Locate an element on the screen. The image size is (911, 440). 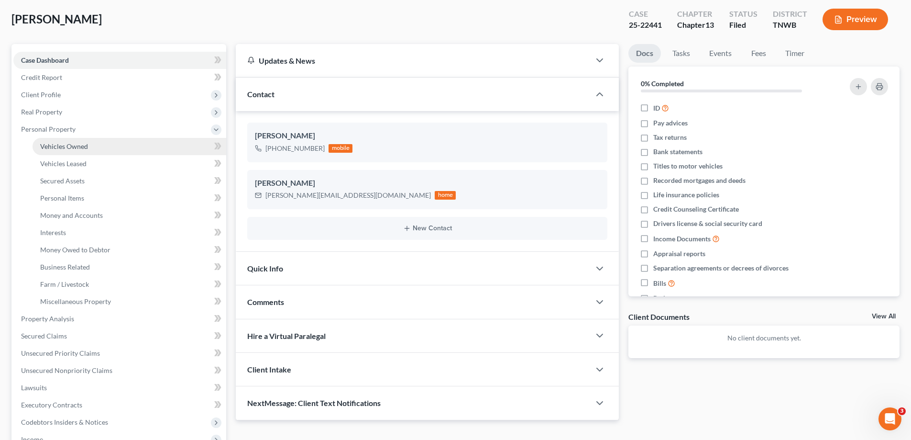
p: No client documents yet. is located at coordinates (764, 338).